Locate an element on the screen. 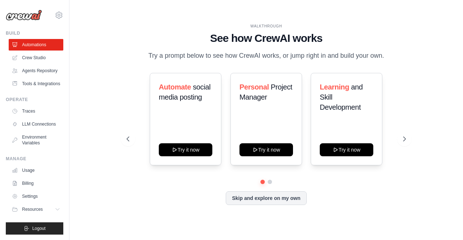  a: Agents Repository is located at coordinates (36, 71).